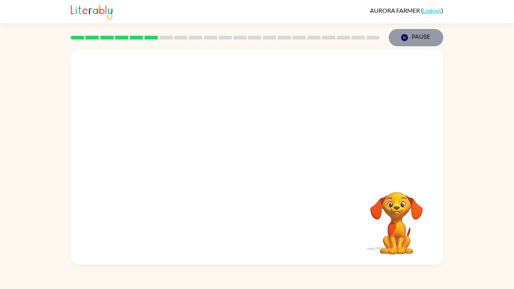 The image size is (514, 289). What do you see at coordinates (416, 38) in the screenshot?
I see `button: Pause` at bounding box center [416, 38].